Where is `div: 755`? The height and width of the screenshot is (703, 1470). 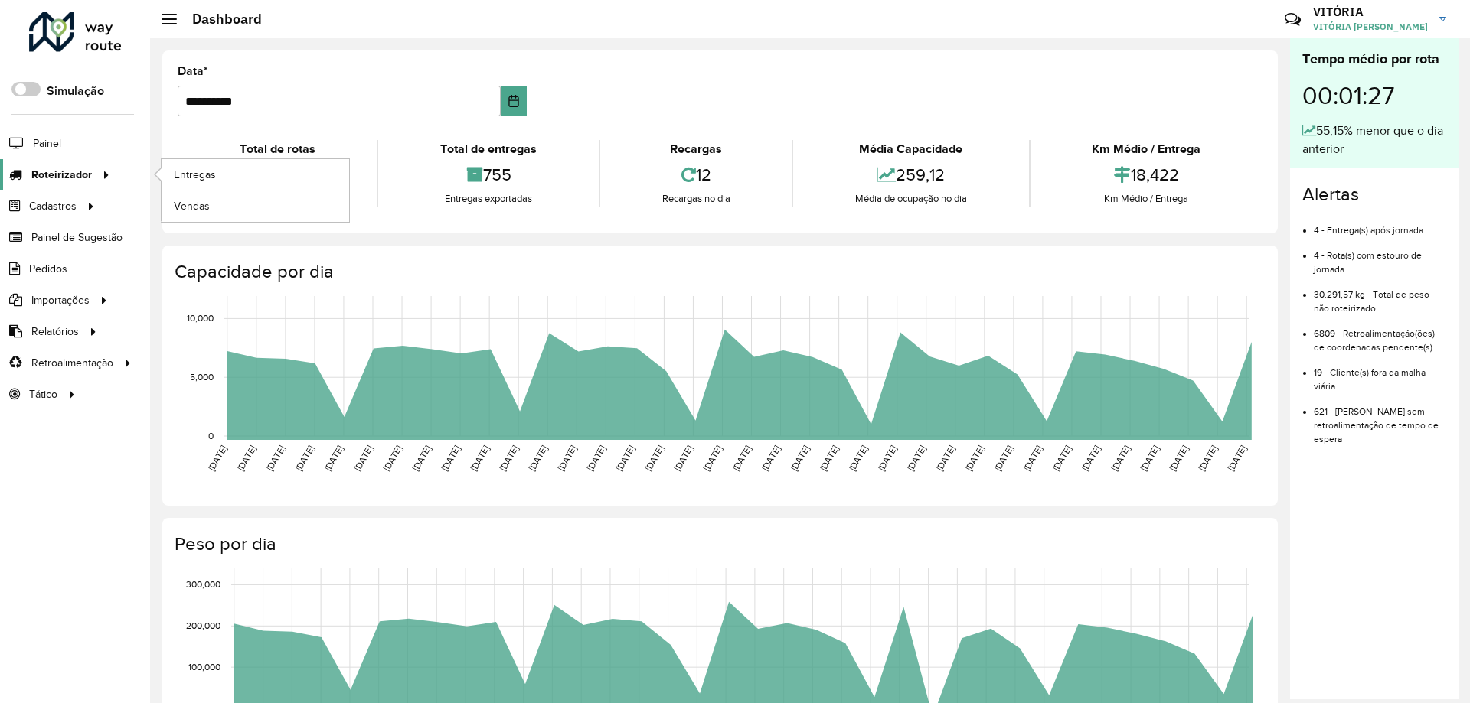
div: 755 is located at coordinates (488, 175).